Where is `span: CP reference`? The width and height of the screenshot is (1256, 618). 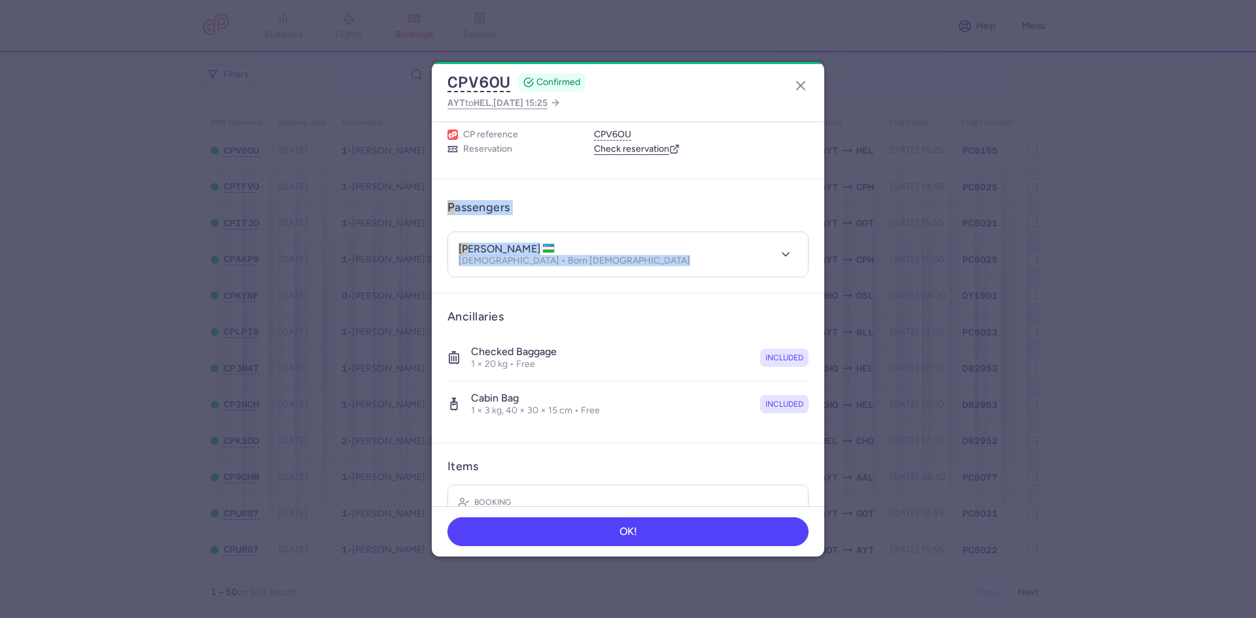
span: CP reference is located at coordinates (491, 135).